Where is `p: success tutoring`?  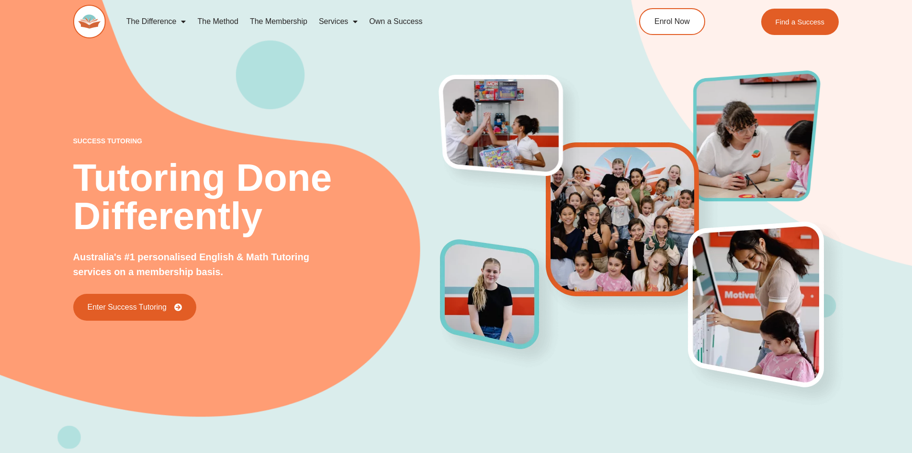
p: success tutoring is located at coordinates (257, 141).